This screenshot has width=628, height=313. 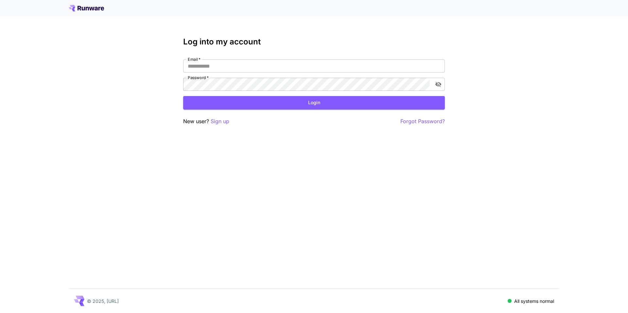 I want to click on p: Forgot Password?, so click(x=423, y=121).